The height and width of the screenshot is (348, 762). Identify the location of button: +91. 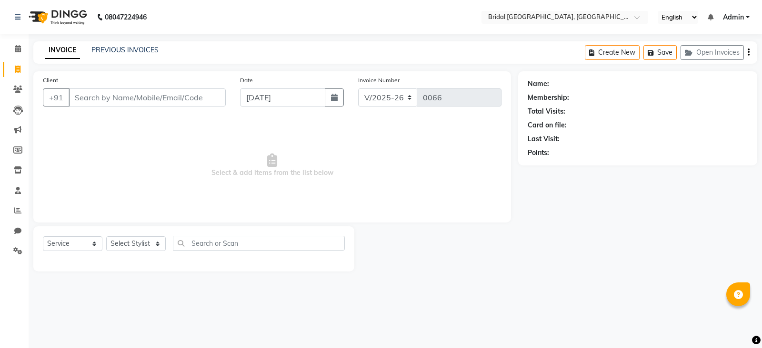
(56, 98).